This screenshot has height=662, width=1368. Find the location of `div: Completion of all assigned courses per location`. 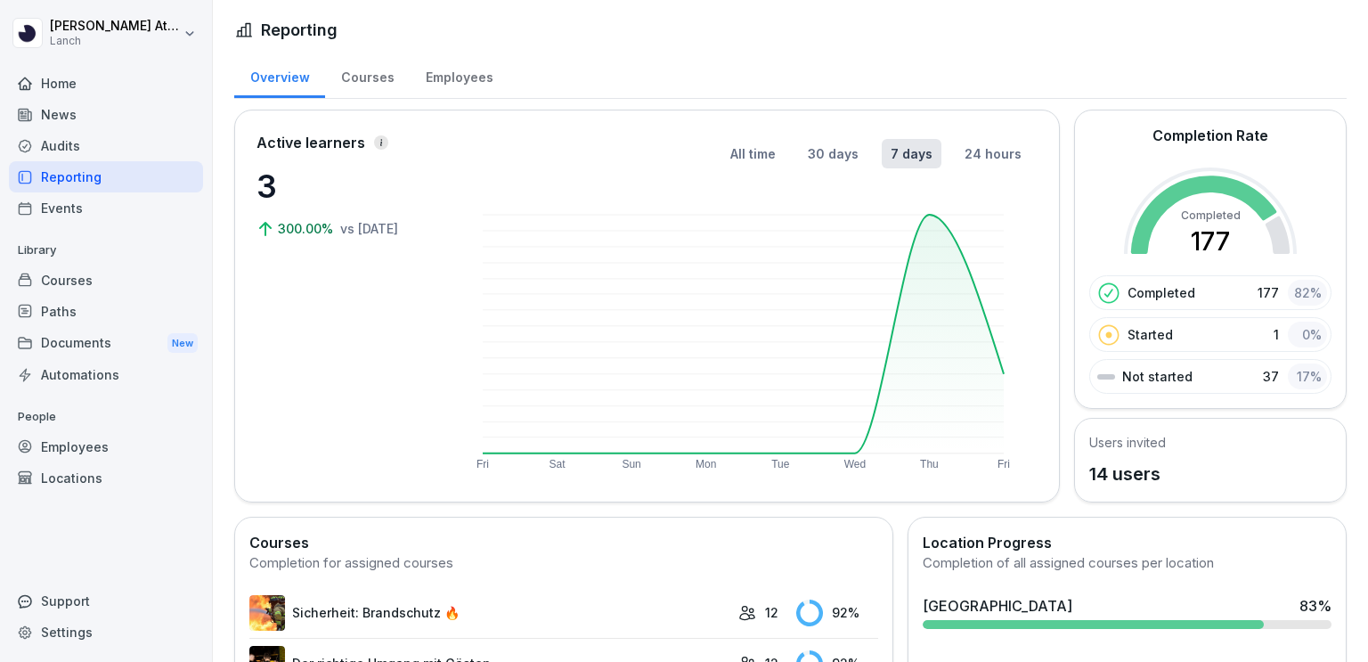

div: Completion of all assigned courses per location is located at coordinates (1127, 563).